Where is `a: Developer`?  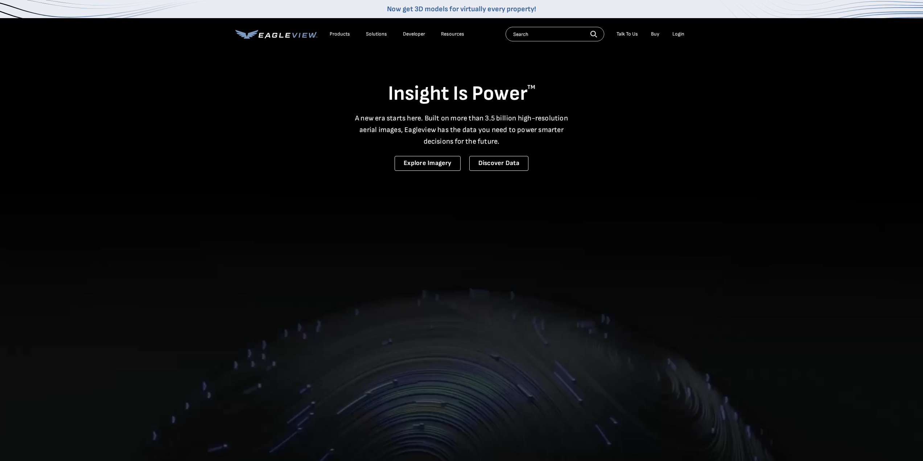
a: Developer is located at coordinates (414, 34).